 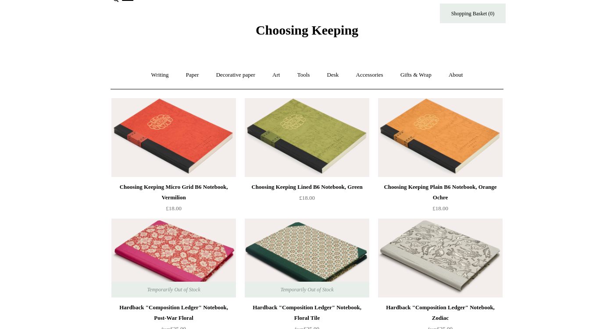 What do you see at coordinates (174, 258) in the screenshot?
I see `a: Hardback "Composition Ledger" Notebook, Post-War Floral Hardback "Composition Ledger" Notebook, P...` at bounding box center [174, 258].